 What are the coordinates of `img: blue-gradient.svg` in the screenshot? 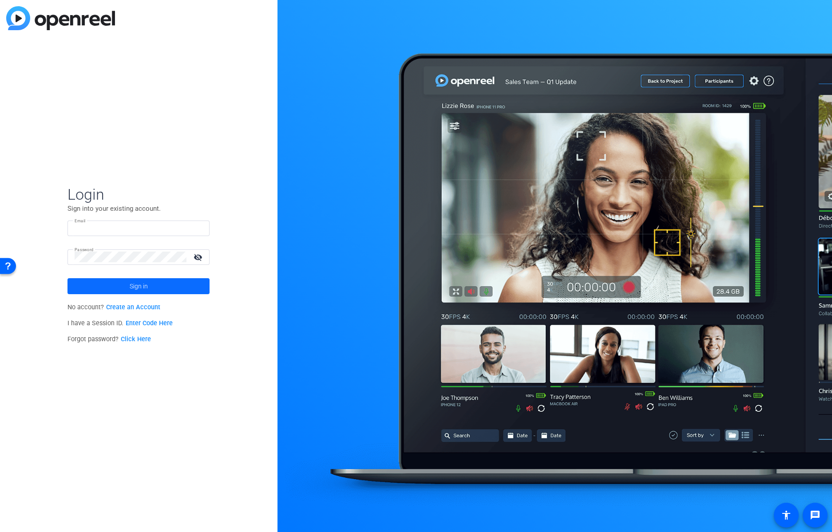 It's located at (60, 18).